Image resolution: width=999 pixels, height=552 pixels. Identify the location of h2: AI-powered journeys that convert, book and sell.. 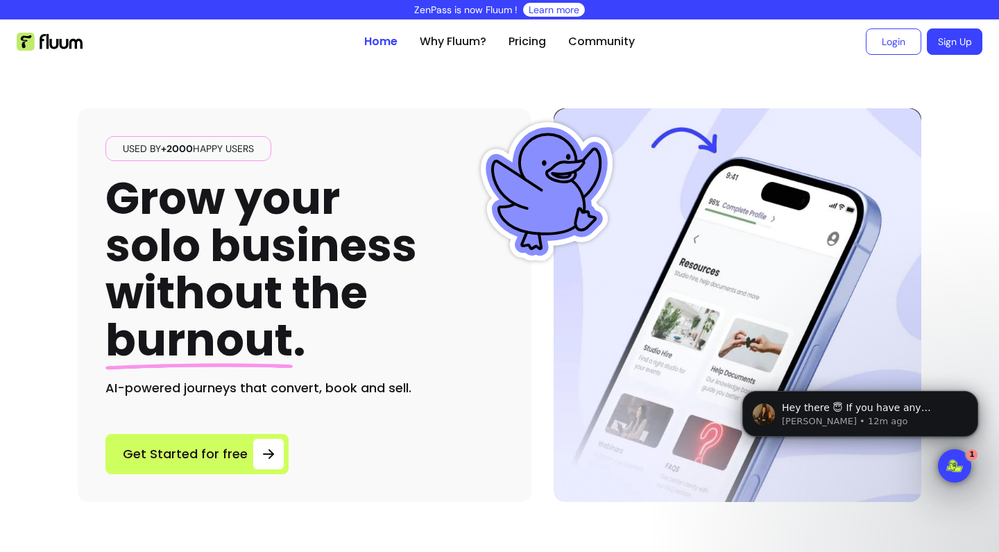
(305, 388).